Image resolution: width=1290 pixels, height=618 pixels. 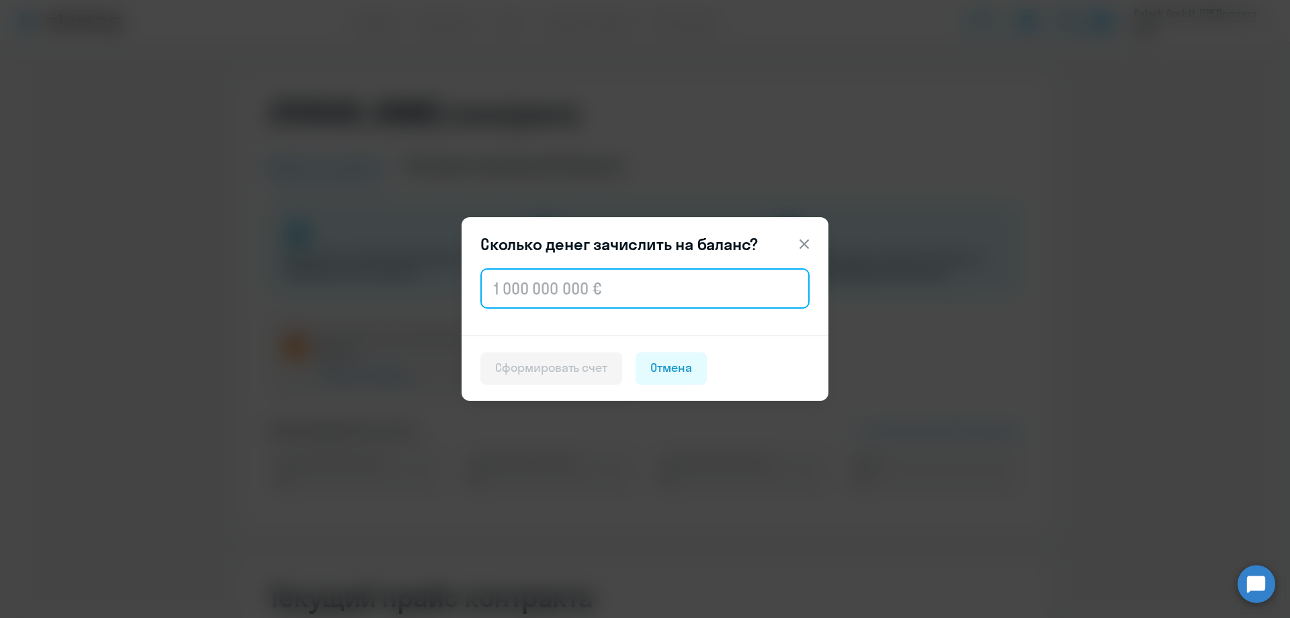 I want to click on div: Сформировать счет, so click(x=551, y=368).